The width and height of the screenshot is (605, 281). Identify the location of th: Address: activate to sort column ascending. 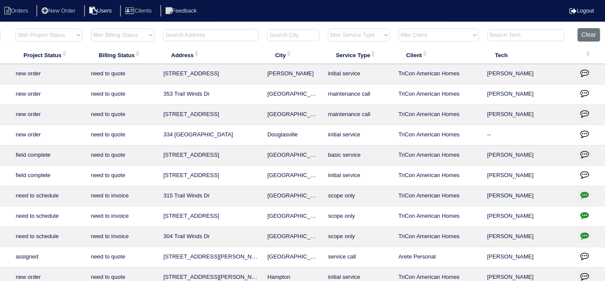
(211, 55).